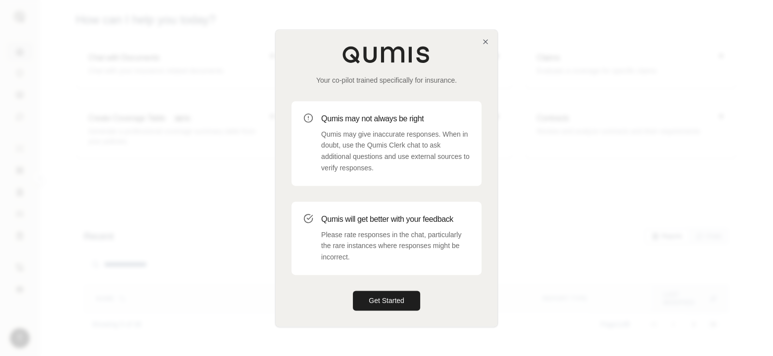 The width and height of the screenshot is (773, 356). Describe the element at coordinates (387, 300) in the screenshot. I see `button: Get Started` at that location.